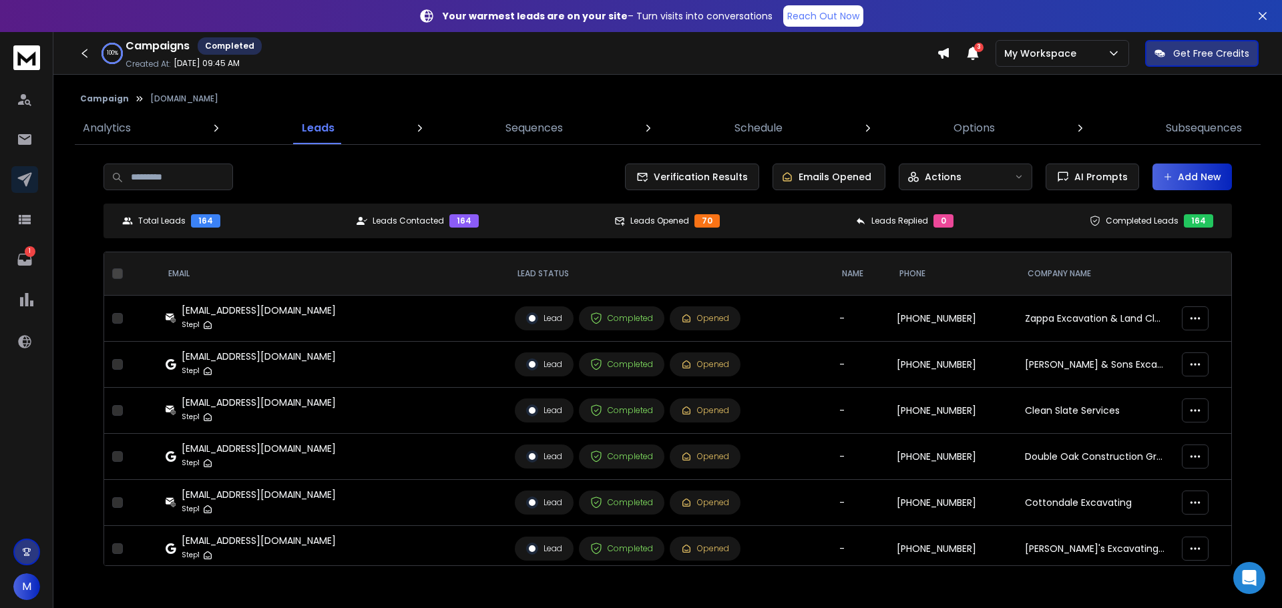 The width and height of the screenshot is (1282, 608). I want to click on strong: Your warmest leads are on your site, so click(535, 16).